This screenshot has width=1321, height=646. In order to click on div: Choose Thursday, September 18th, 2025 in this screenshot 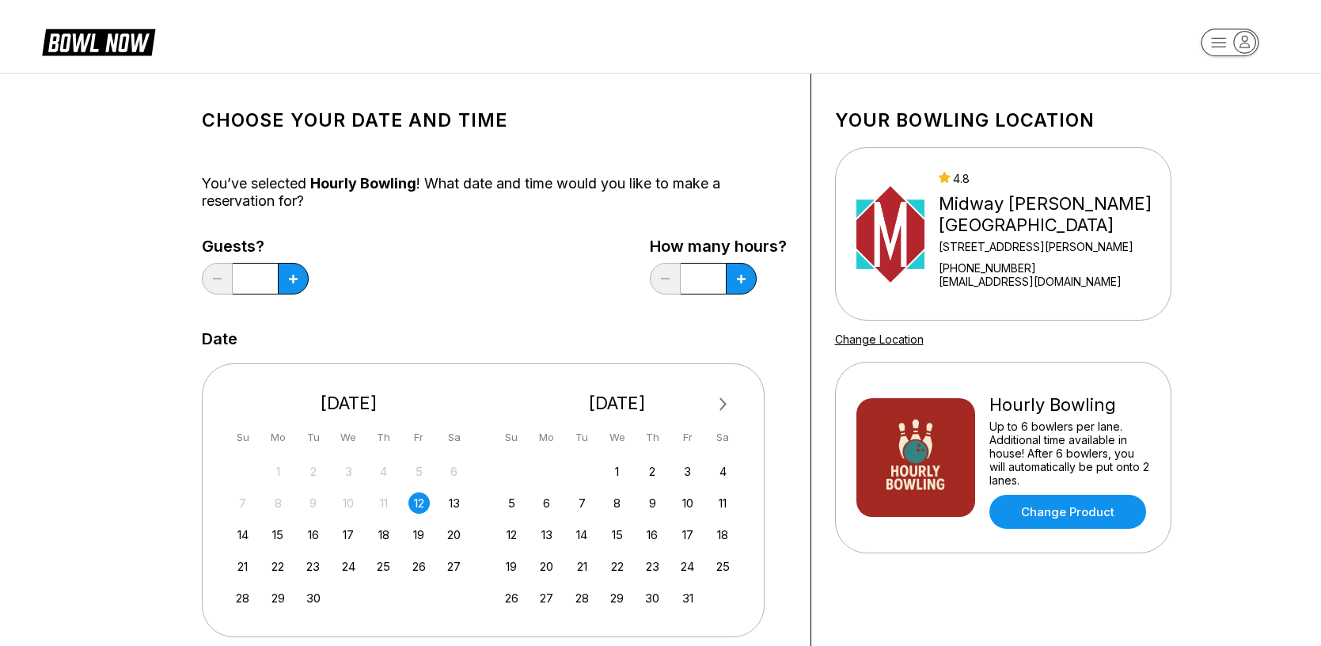, I will do `click(383, 534)`.